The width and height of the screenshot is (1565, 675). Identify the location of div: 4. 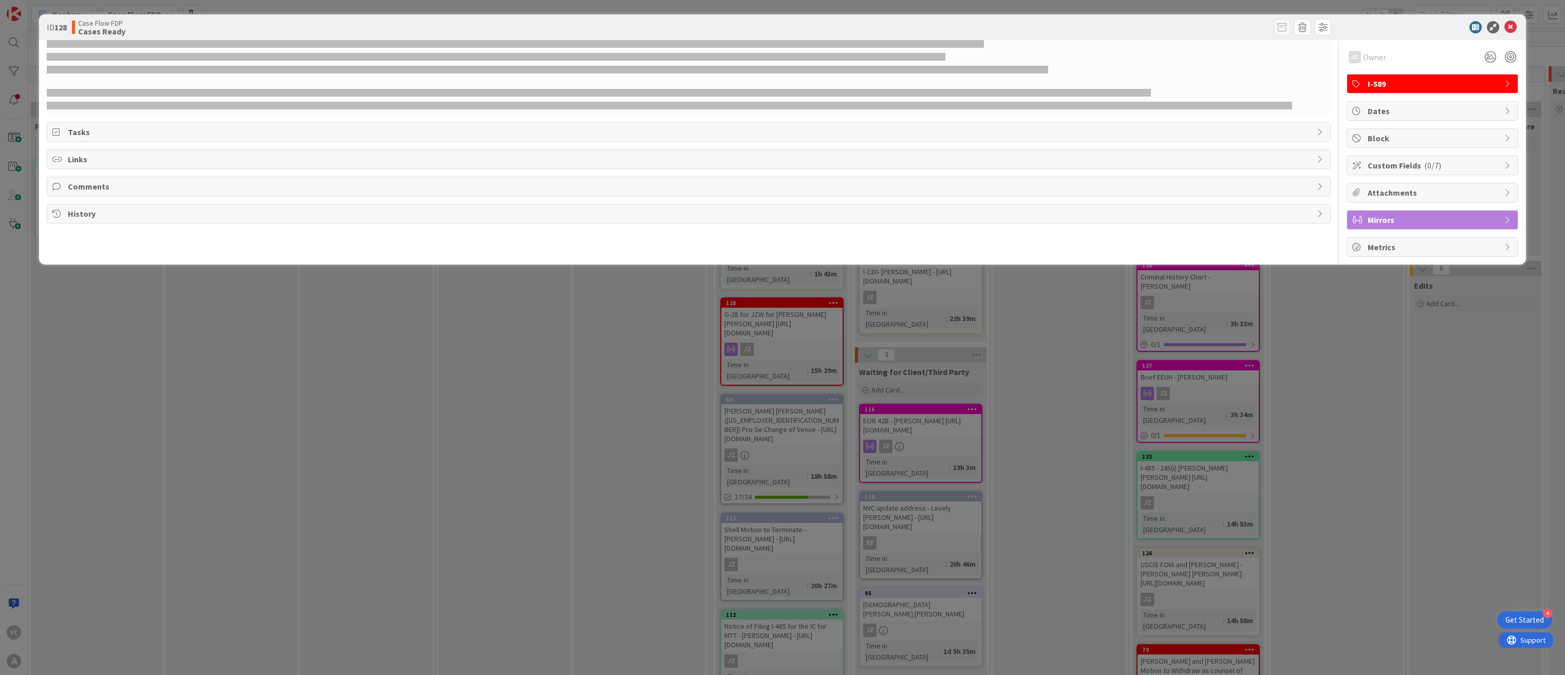
(1547, 613).